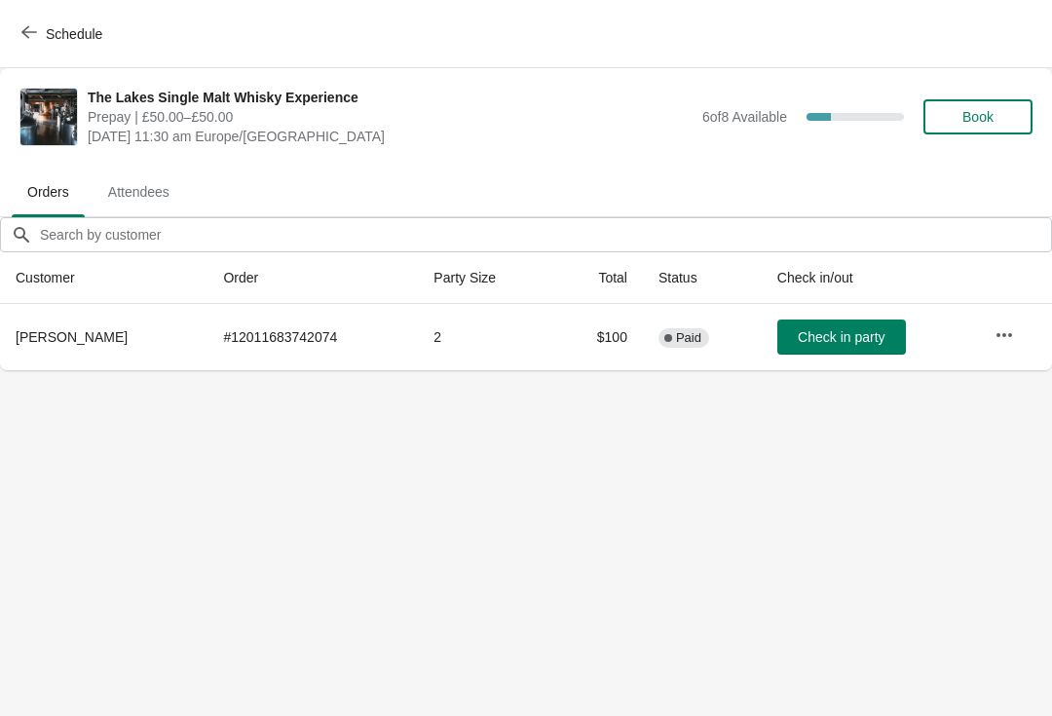  What do you see at coordinates (49, 117) in the screenshot?
I see `img: The Lakes Single Malt Whisky Experience` at bounding box center [49, 117].